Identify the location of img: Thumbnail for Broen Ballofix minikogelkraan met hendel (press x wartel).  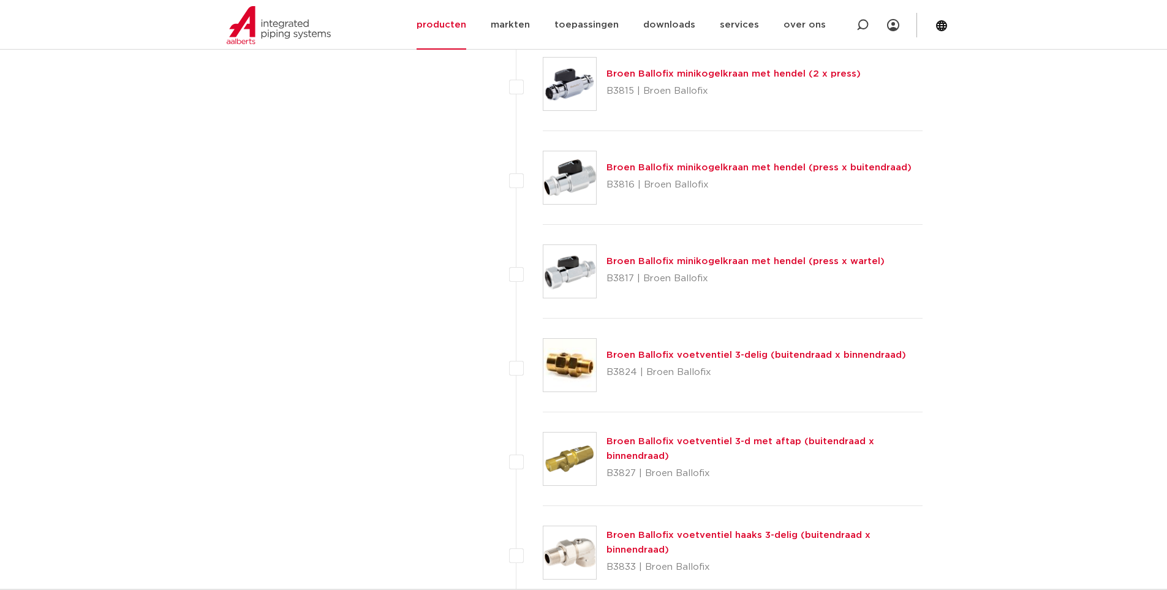
(570, 271).